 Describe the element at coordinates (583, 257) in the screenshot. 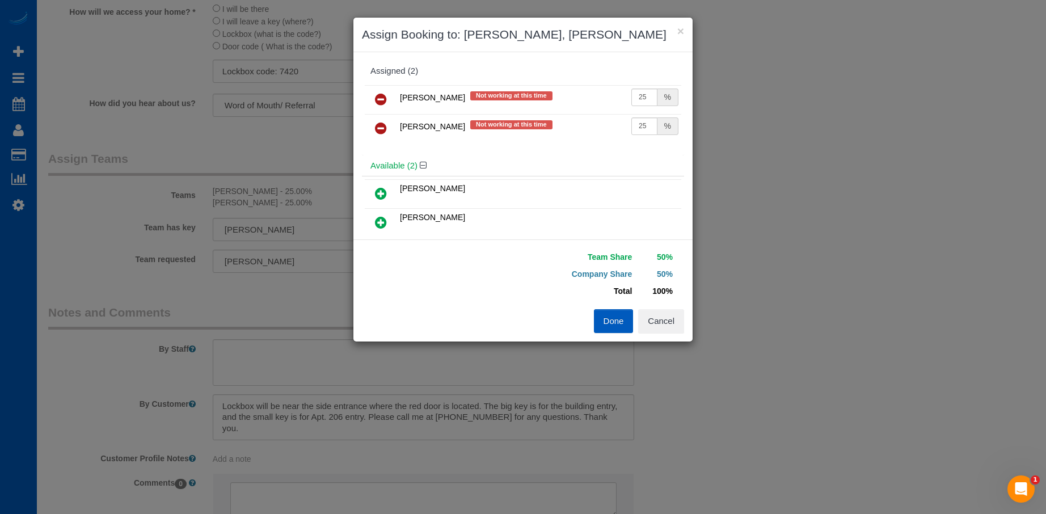

I see `td: Team Share` at that location.